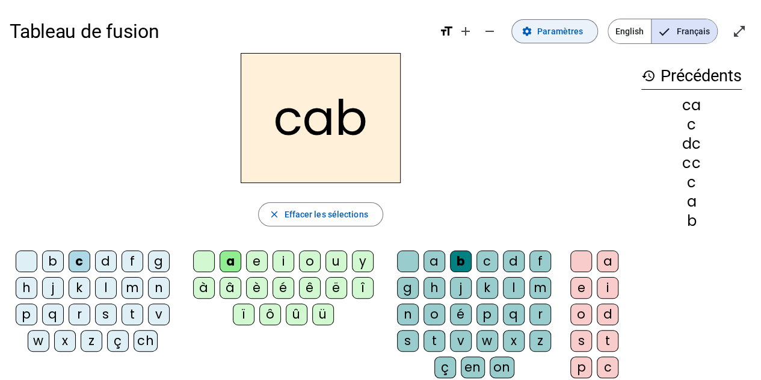 The width and height of the screenshot is (761, 380). I want to click on div: n, so click(408, 314).